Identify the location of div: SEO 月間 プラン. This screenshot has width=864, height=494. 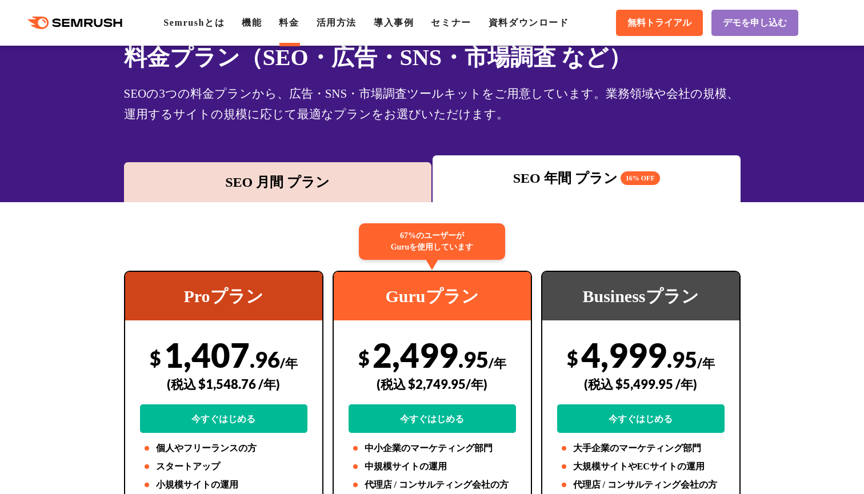
(278, 182).